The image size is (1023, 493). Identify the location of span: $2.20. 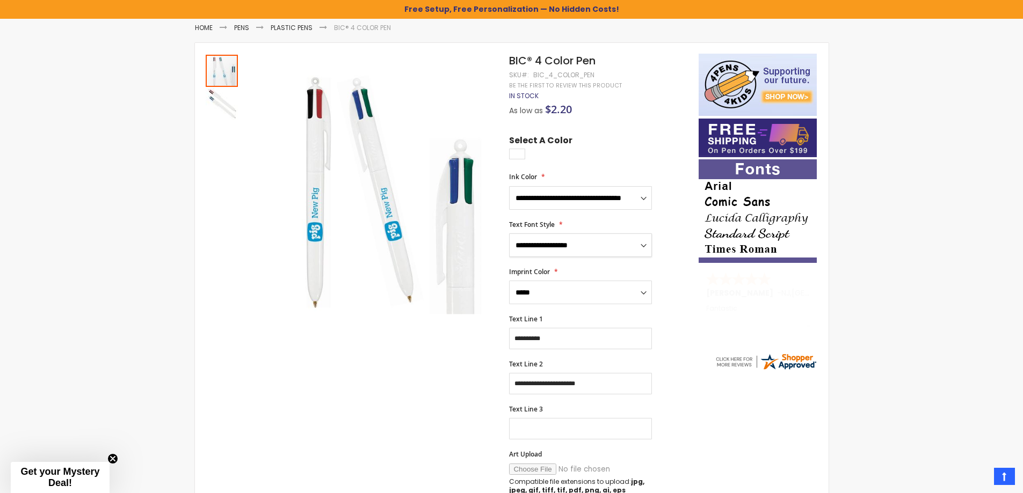
(558, 109).